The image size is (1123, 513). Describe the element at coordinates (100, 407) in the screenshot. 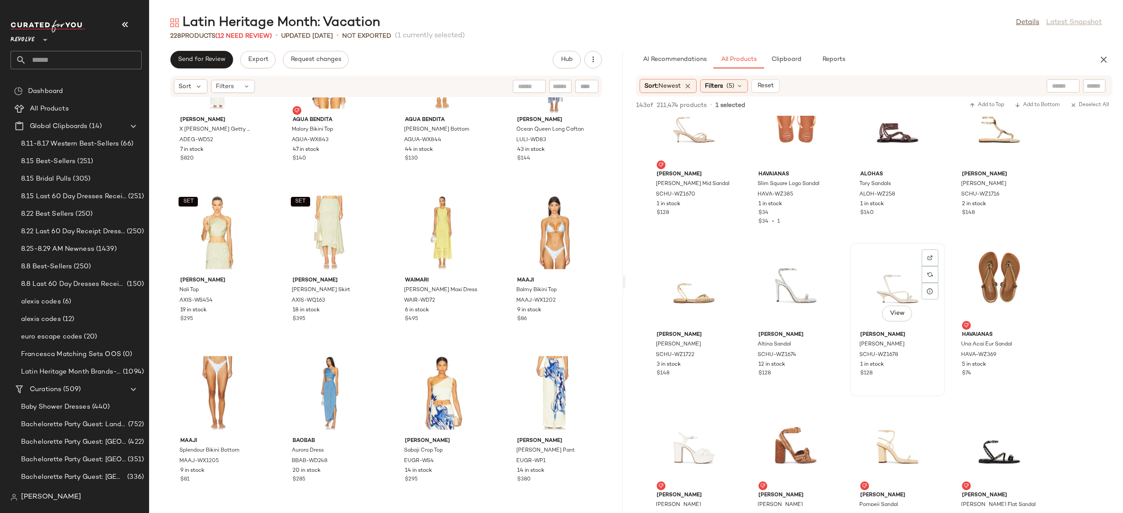

I see `span: (440)` at that location.